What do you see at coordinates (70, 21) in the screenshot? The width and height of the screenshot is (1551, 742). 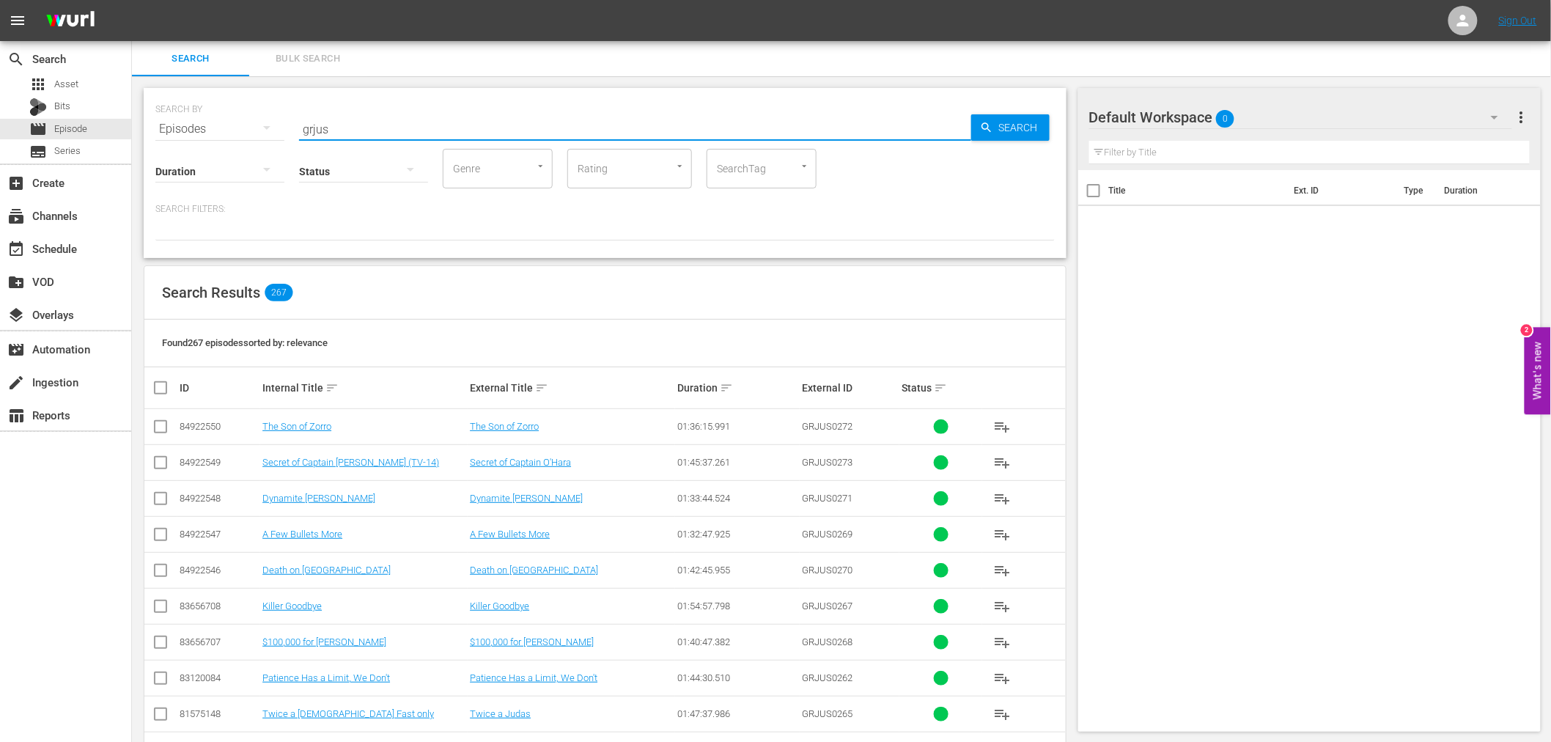 I see `img: ans4CAIJ8jUAAAAAAAAAAAAAAAAAAAAAAAAgQb4GAAAAAAAAAAAAAAAAAAAAAAAAJMjXAAAAAAAAAAAAAAAAAAAAAAAAgAT5G...` at bounding box center [70, 21].